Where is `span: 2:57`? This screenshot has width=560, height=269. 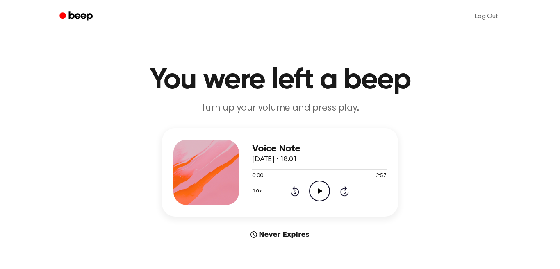
span: 2:57 is located at coordinates (381, 176).